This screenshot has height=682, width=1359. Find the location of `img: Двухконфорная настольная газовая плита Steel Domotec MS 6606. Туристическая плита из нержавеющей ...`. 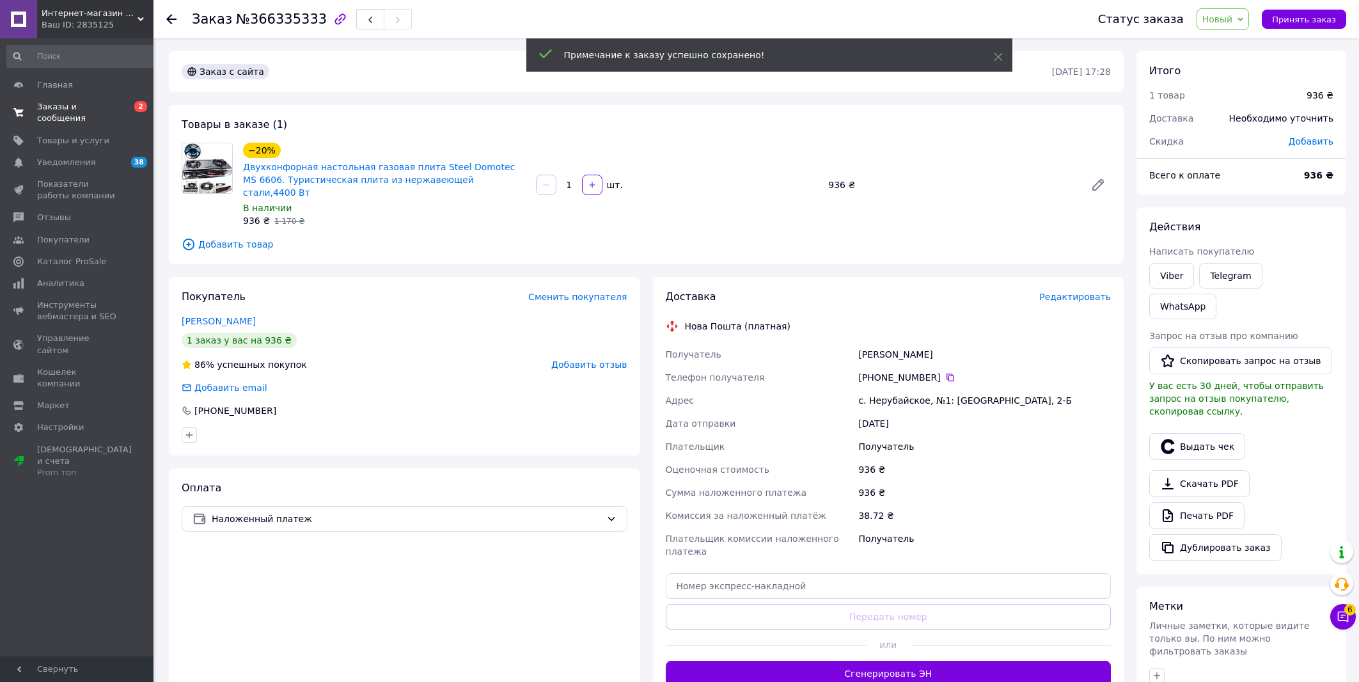

img: Двухконфорная настольная газовая плита Steel Domotec MS 6606. Туристическая плита из нержавеющей ... is located at coordinates (207, 168).